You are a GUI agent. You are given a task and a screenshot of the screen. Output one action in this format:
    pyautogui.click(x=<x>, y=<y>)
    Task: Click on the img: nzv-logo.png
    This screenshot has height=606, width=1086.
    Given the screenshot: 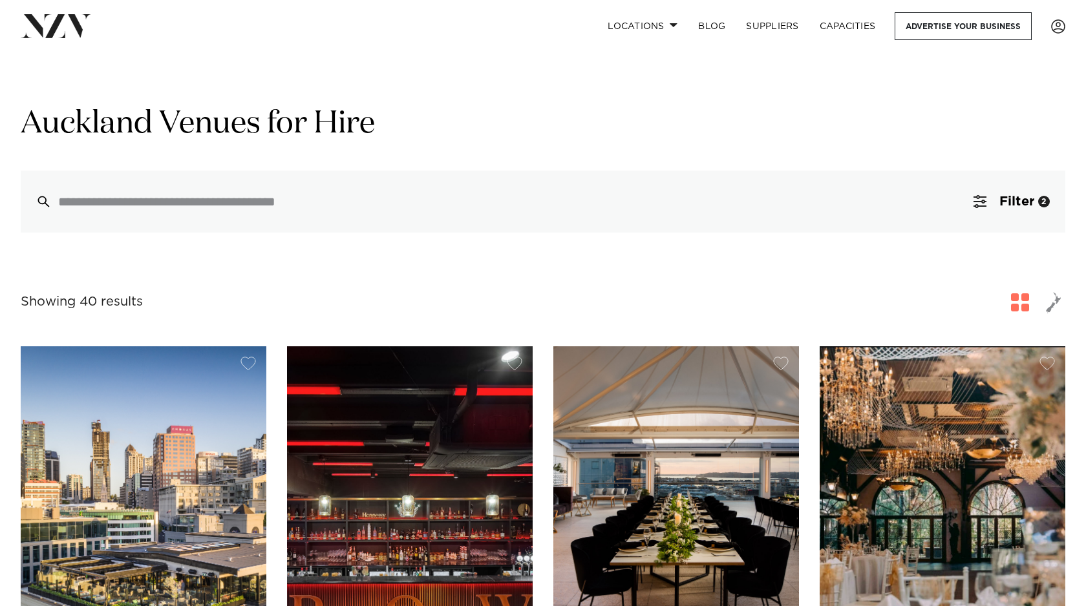 What is the action you would take?
    pyautogui.click(x=56, y=26)
    